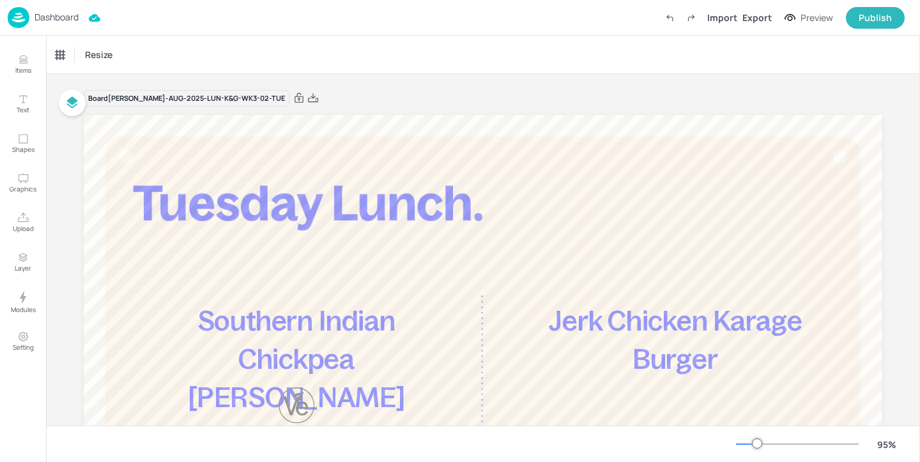 This screenshot has height=462, width=920. Describe the element at coordinates (875, 18) in the screenshot. I see `div: Publish` at that location.